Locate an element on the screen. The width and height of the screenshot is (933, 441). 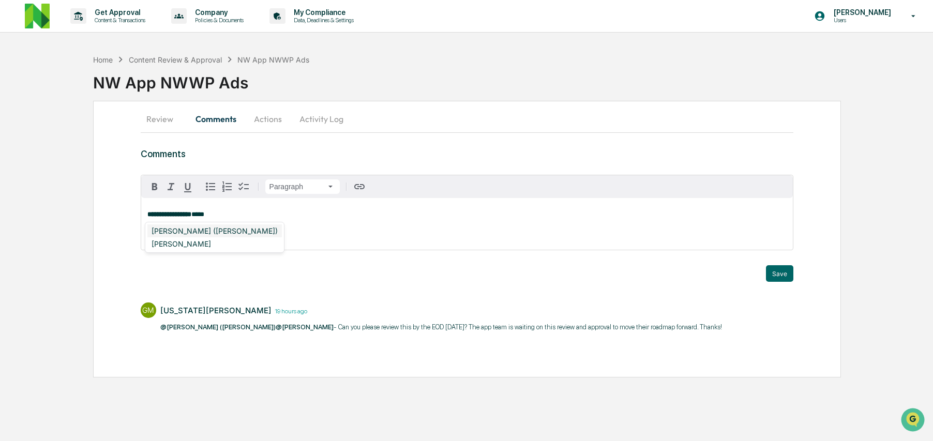
button: Italic is located at coordinates (171, 187).